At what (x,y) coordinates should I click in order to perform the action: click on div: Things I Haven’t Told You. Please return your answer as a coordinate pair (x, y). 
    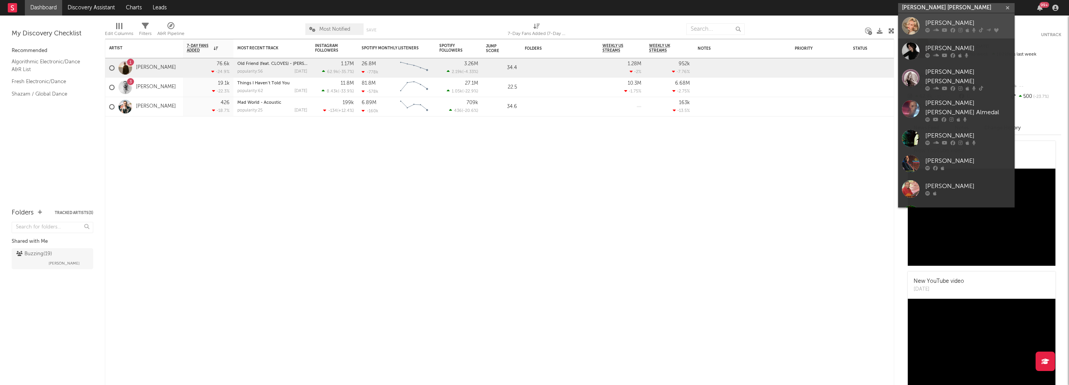
    Looking at the image, I should click on (272, 83).